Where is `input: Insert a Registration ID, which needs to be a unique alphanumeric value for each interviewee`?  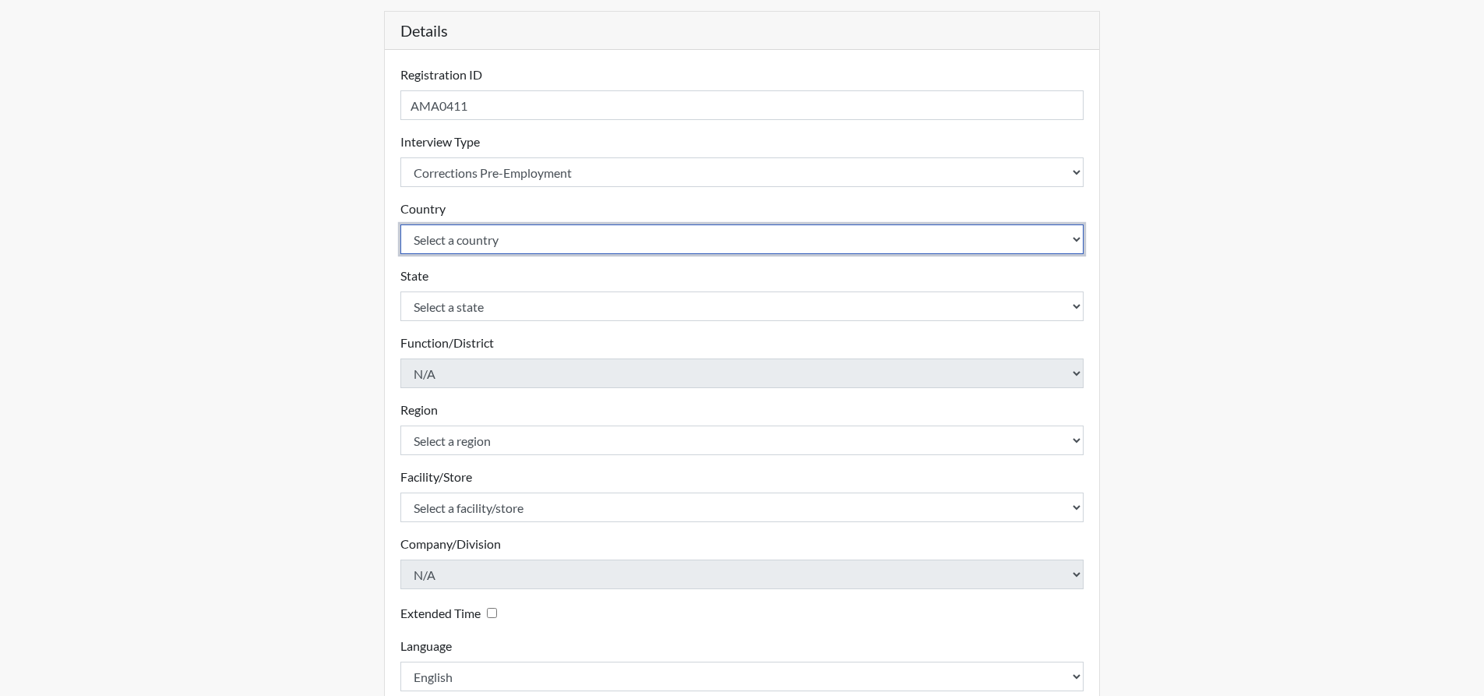
input: Insert a Registration ID, which needs to be a unique alphanumeric value for each interviewee is located at coordinates (742, 105).